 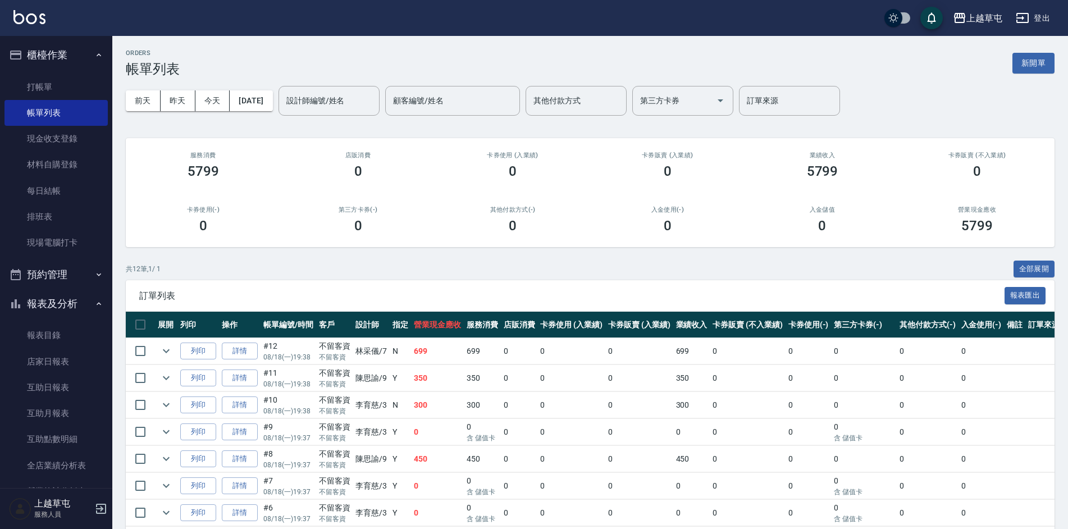 I want to click on p: 服務人員, so click(x=63, y=514).